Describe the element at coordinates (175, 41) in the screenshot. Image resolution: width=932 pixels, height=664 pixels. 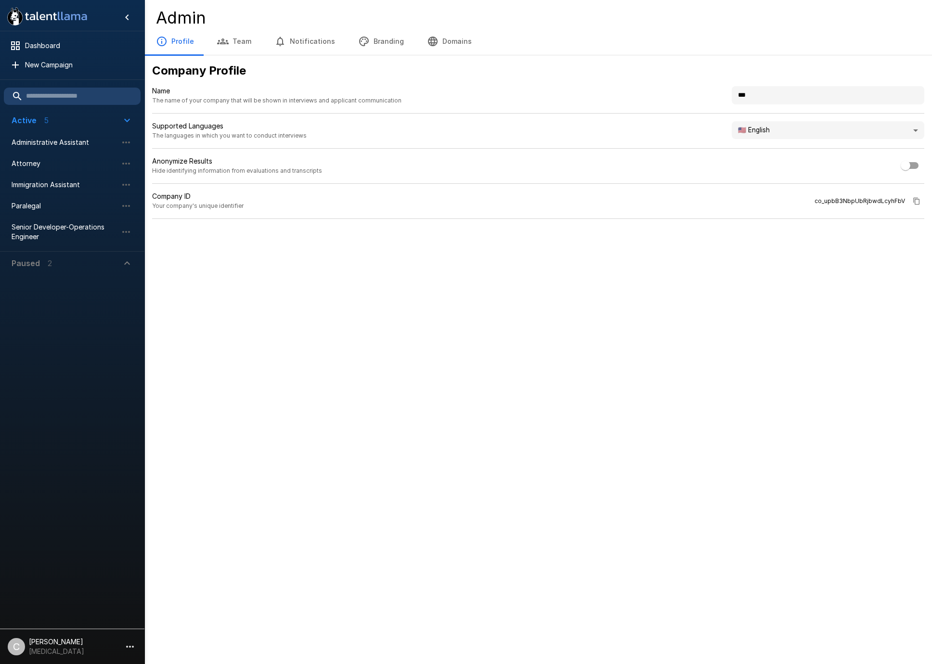
I see `button: Profile` at that location.